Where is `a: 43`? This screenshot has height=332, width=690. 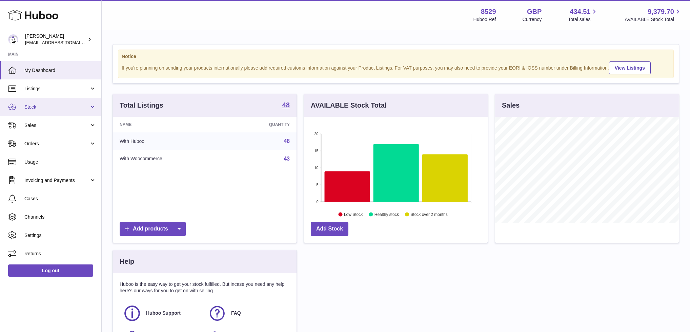
a: 43 is located at coordinates (287, 158).